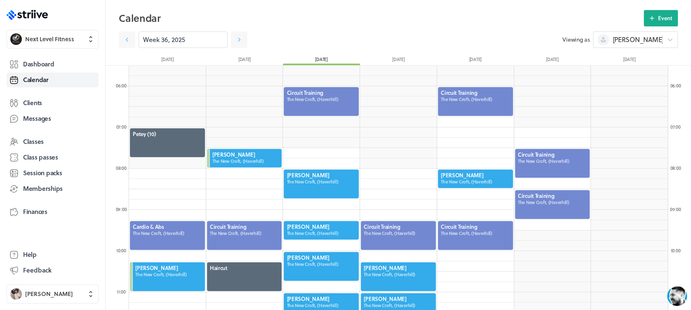 The height and width of the screenshot is (310, 691). What do you see at coordinates (37, 118) in the screenshot?
I see `span: Messages` at bounding box center [37, 118].